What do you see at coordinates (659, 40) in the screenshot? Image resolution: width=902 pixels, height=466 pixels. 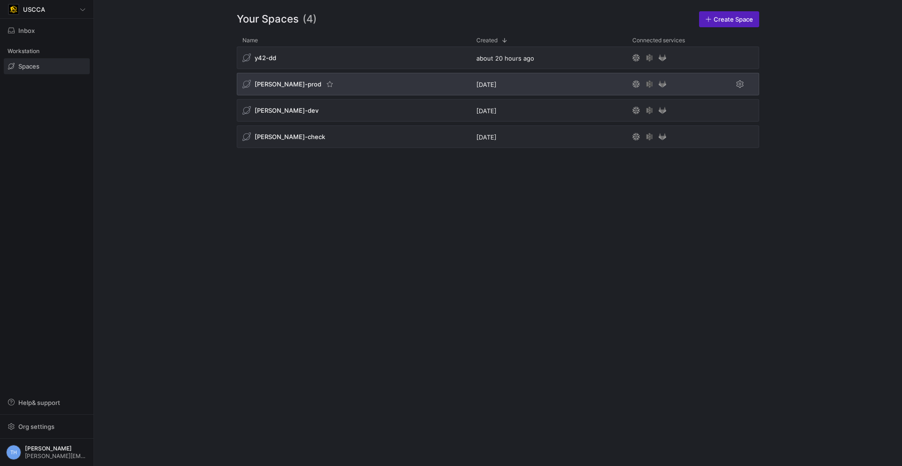 I see `span: Connected services` at bounding box center [659, 40].